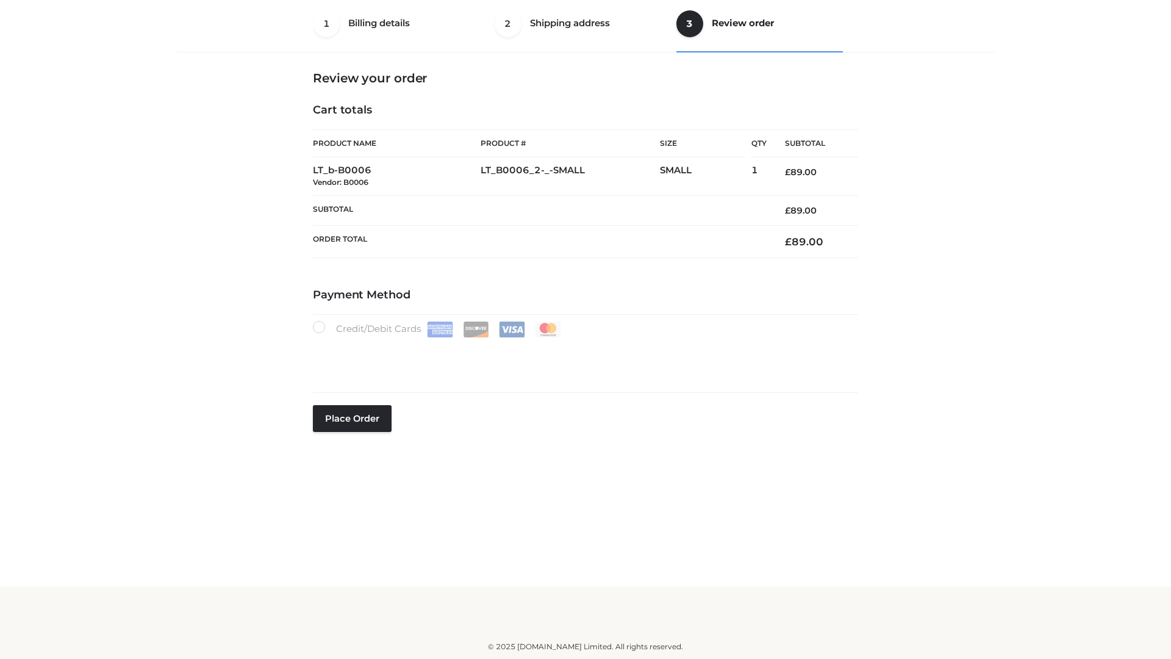 The width and height of the screenshot is (1171, 659). I want to click on td: 1, so click(759, 176).